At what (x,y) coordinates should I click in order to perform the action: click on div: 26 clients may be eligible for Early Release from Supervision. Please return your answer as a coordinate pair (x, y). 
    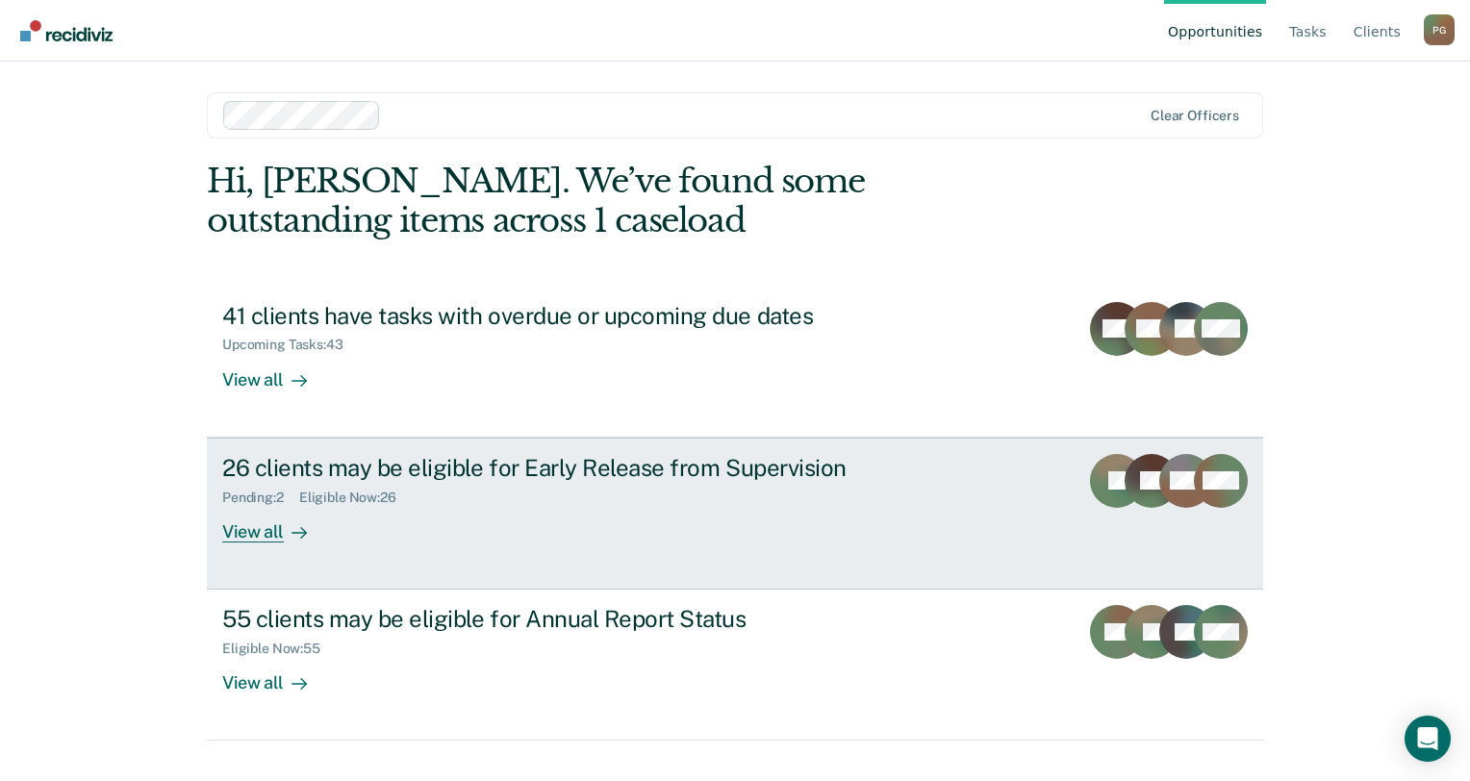
    Looking at the image, I should click on (560, 468).